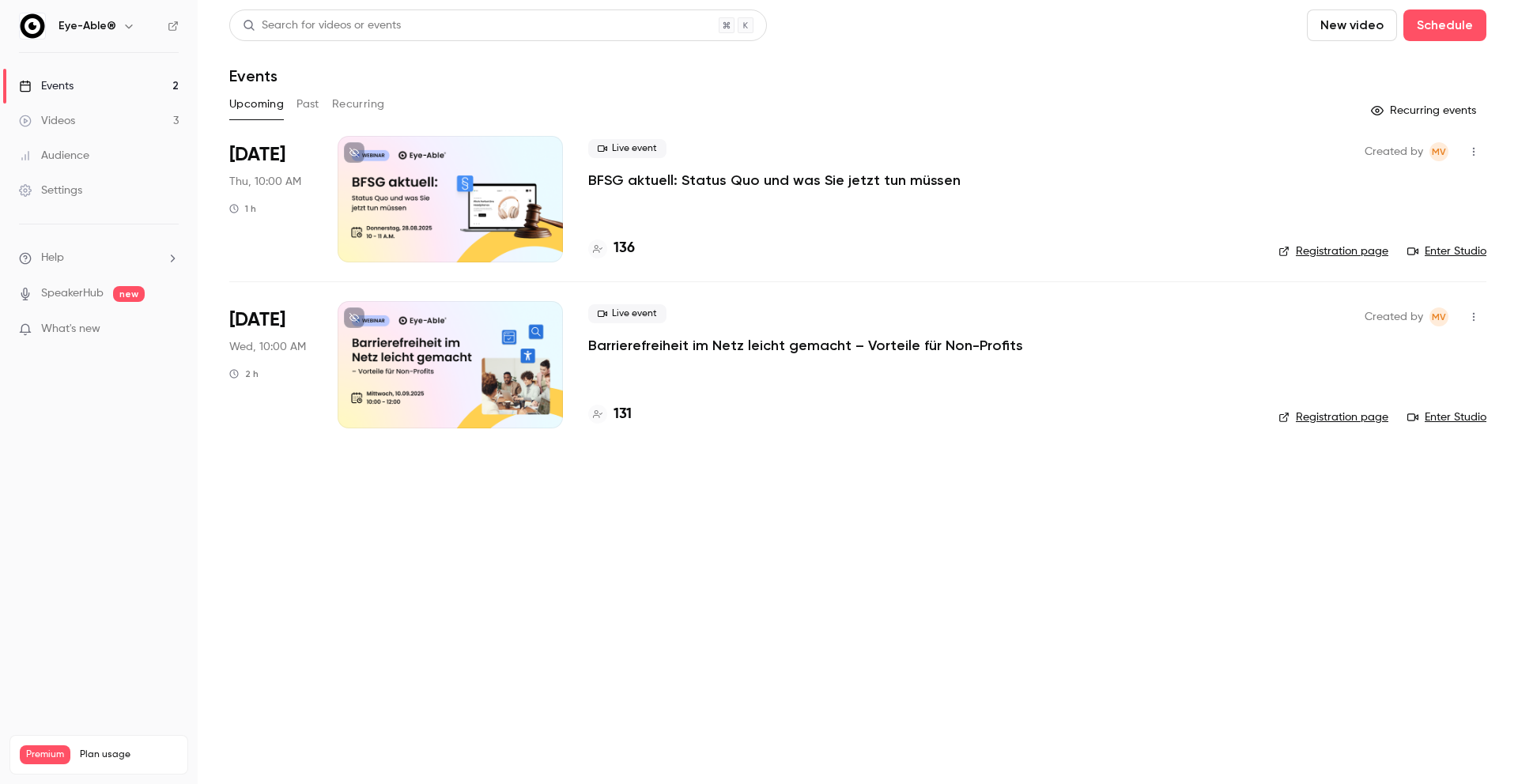 The image size is (1518, 784). I want to click on a: 131, so click(610, 414).